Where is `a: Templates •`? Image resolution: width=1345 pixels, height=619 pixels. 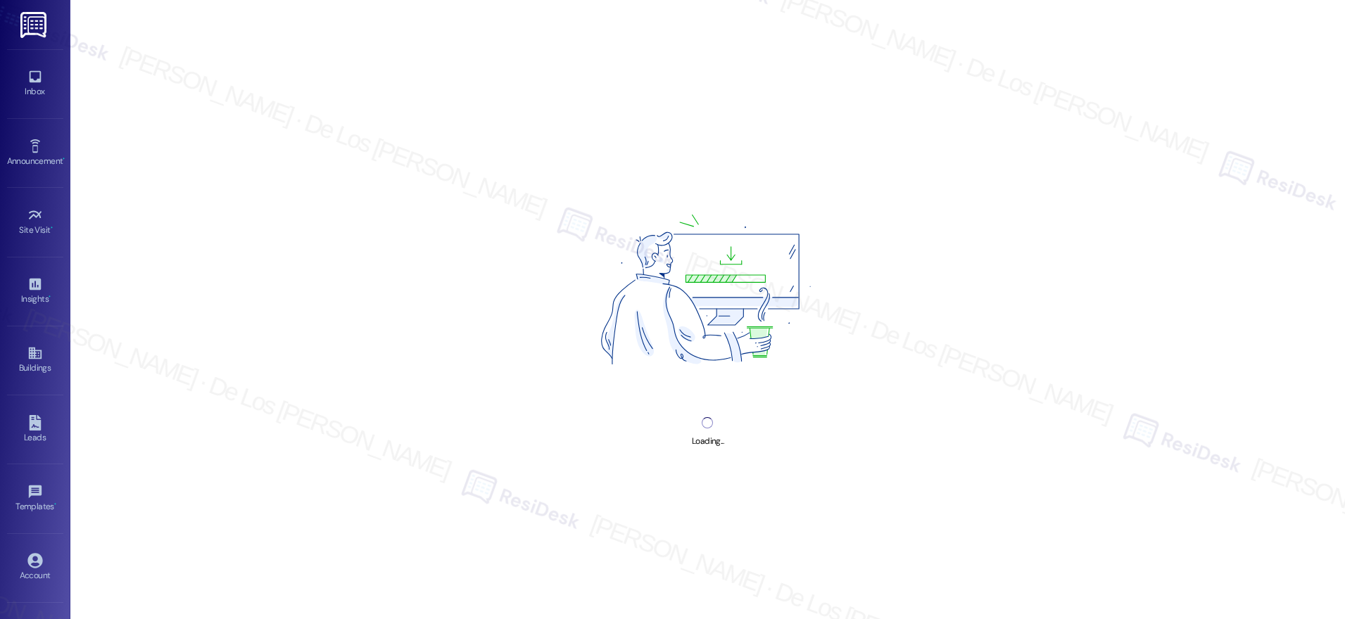 a: Templates • is located at coordinates (35, 499).